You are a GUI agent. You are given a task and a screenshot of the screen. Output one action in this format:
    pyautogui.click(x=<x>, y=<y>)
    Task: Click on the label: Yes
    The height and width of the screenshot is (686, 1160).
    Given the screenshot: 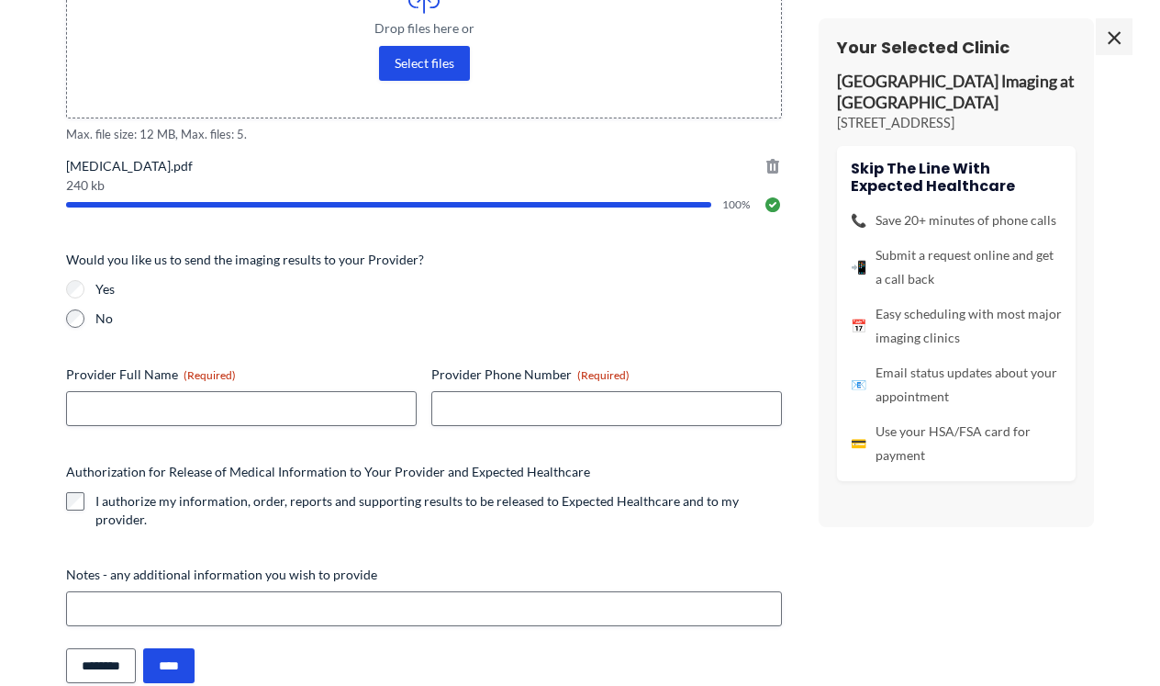 What is the action you would take?
    pyautogui.click(x=439, y=289)
    